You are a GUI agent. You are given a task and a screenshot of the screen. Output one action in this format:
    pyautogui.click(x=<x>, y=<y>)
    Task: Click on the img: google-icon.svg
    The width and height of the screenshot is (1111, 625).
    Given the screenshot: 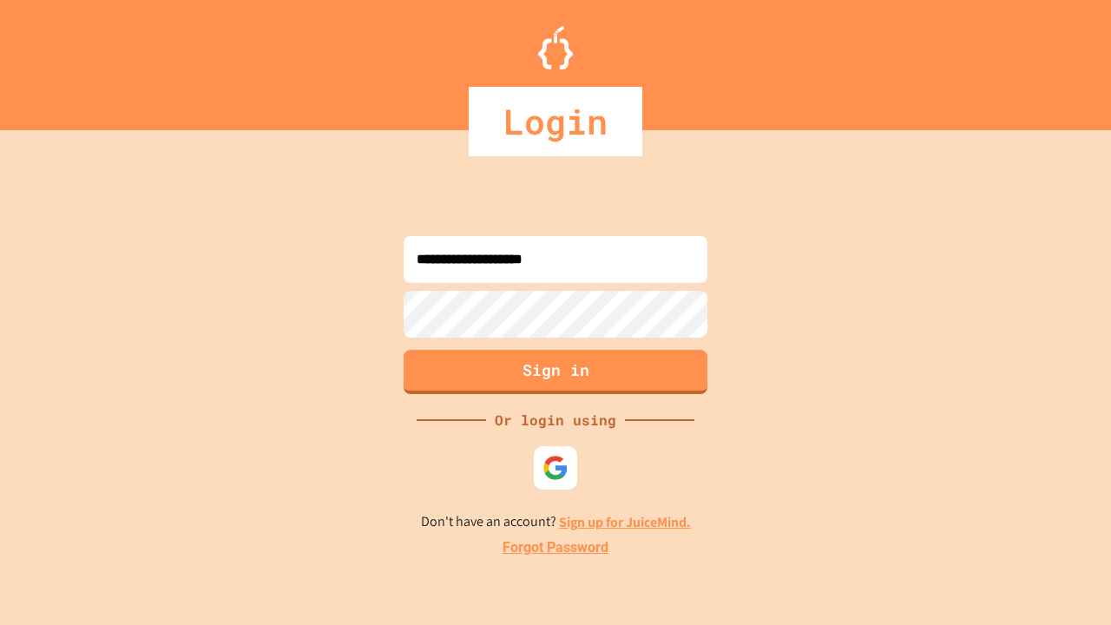 What is the action you would take?
    pyautogui.click(x=555, y=468)
    